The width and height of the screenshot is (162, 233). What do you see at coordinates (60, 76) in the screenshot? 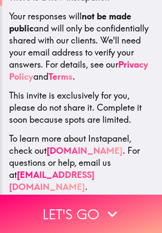
I see `a: Terms` at bounding box center [60, 76].